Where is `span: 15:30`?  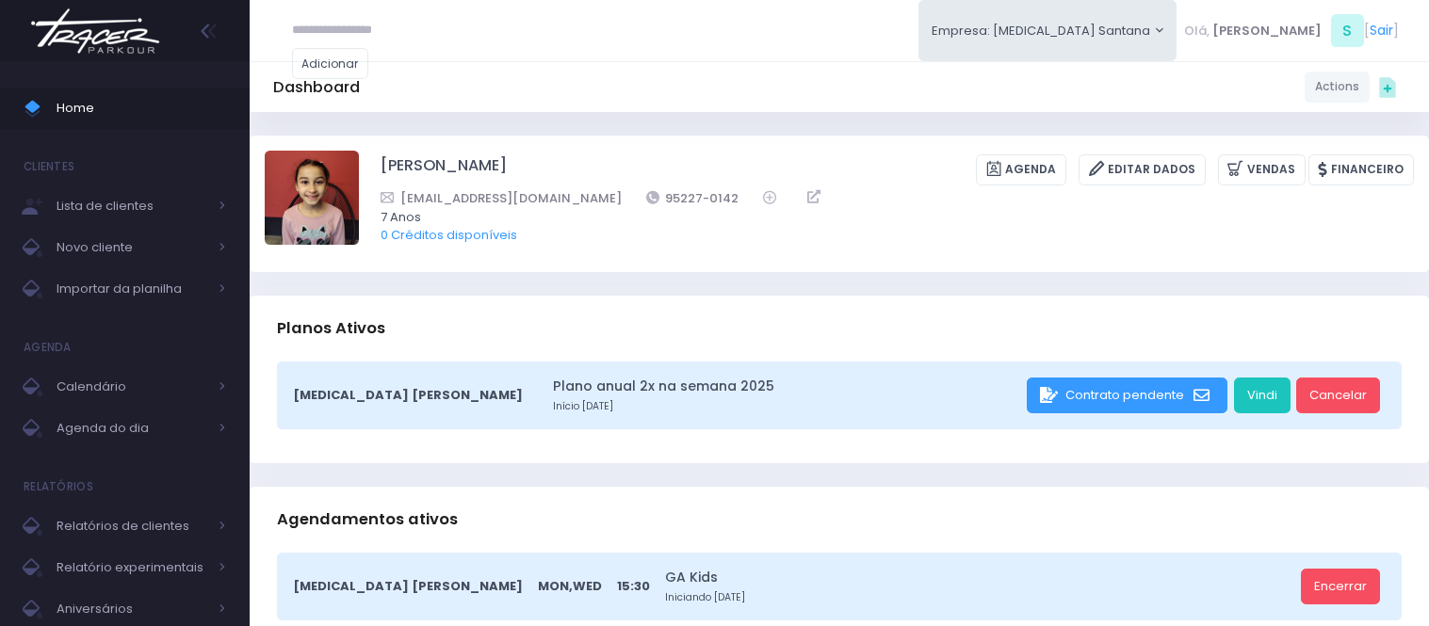
span: 15:30 is located at coordinates (633, 587).